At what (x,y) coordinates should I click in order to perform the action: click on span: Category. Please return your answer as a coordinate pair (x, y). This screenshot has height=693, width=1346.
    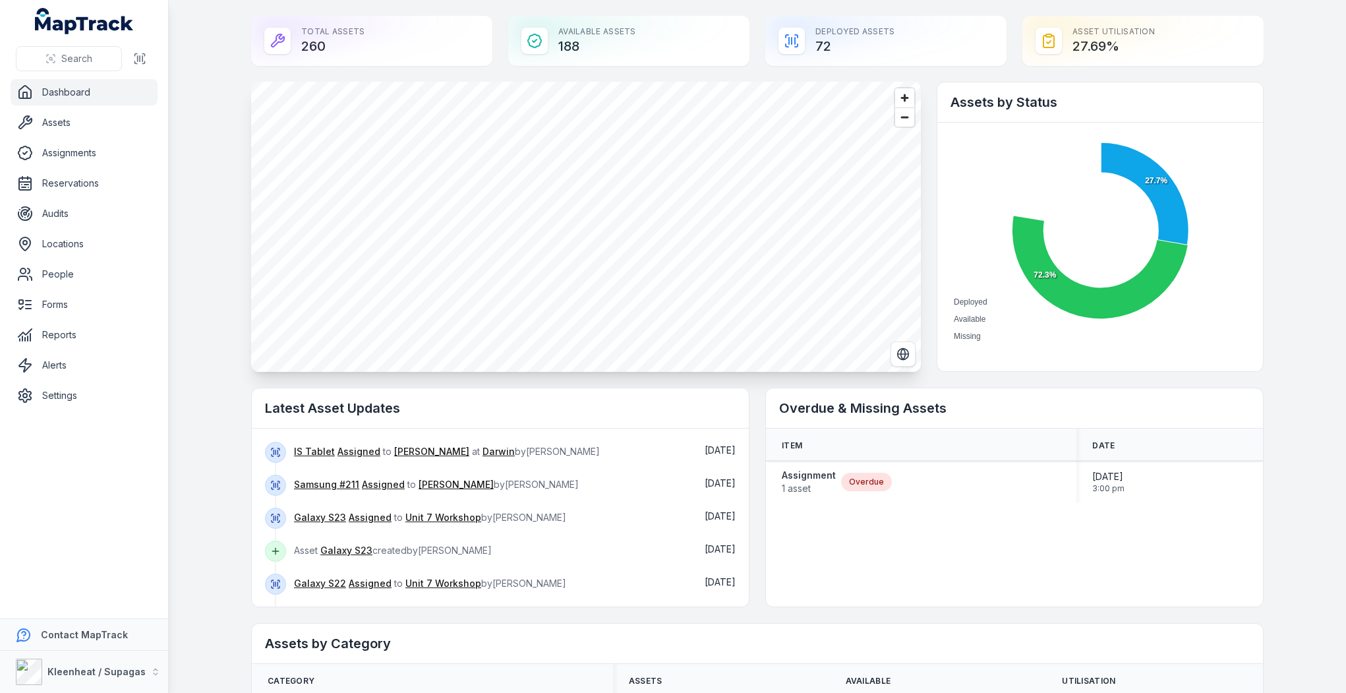
    Looking at the image, I should click on (291, 681).